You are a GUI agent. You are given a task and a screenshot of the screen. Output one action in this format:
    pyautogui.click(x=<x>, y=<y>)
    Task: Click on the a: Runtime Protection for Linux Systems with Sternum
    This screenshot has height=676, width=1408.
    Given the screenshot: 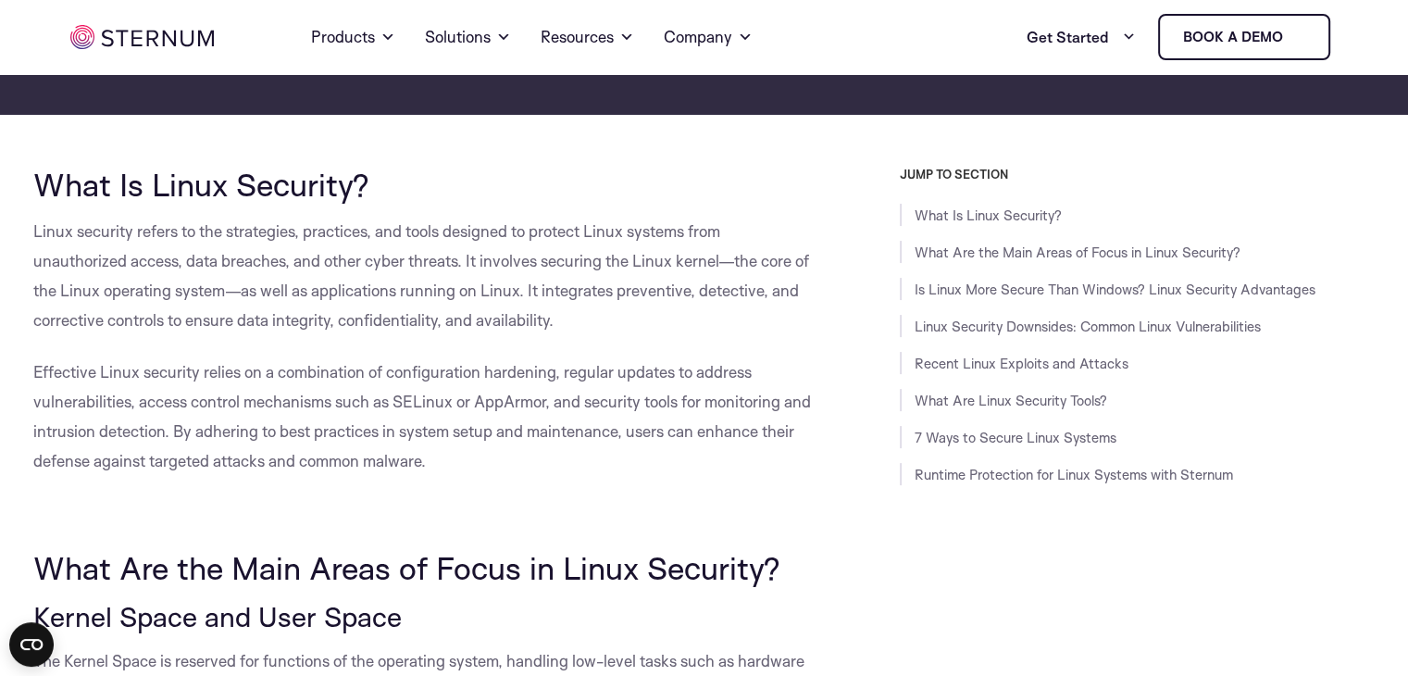 What is the action you would take?
    pyautogui.click(x=1074, y=474)
    